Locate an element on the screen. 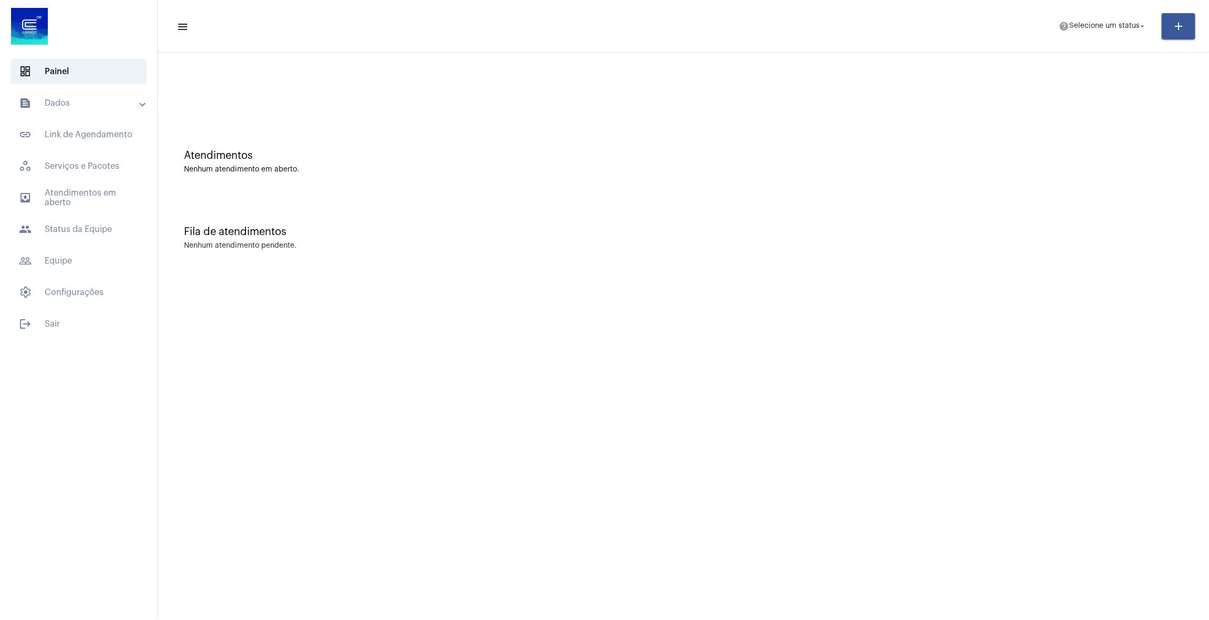 The width and height of the screenshot is (1209, 620). mat-icon: arrow_drop_down is located at coordinates (1142, 26).